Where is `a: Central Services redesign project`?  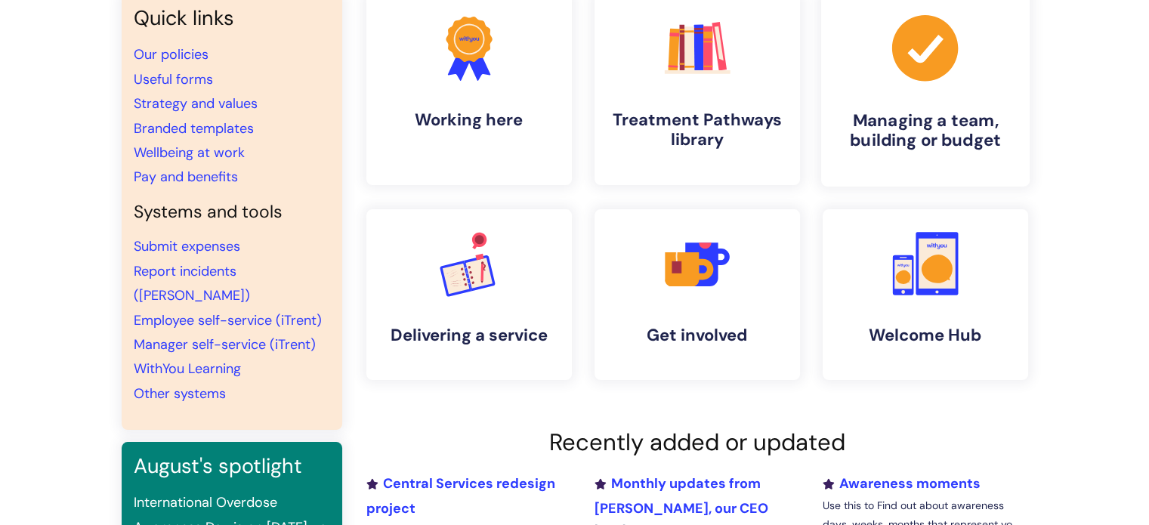
a: Central Services redesign project is located at coordinates (461, 495).